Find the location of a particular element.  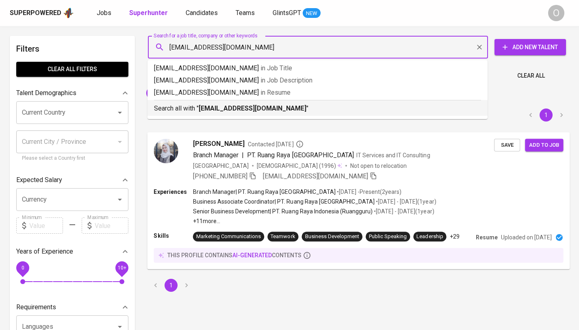

b: Superhunter is located at coordinates (148, 13).